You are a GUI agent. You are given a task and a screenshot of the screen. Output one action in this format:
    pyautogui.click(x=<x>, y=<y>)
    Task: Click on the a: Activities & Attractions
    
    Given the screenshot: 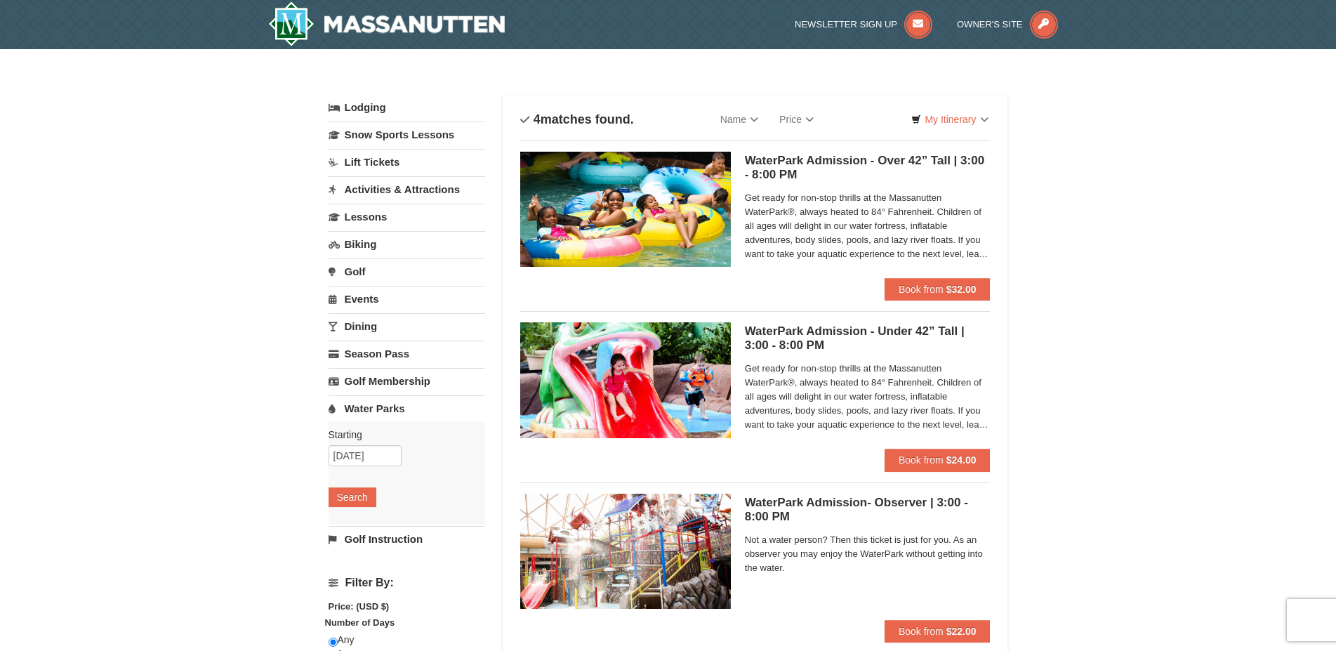 What is the action you would take?
    pyautogui.click(x=406, y=189)
    